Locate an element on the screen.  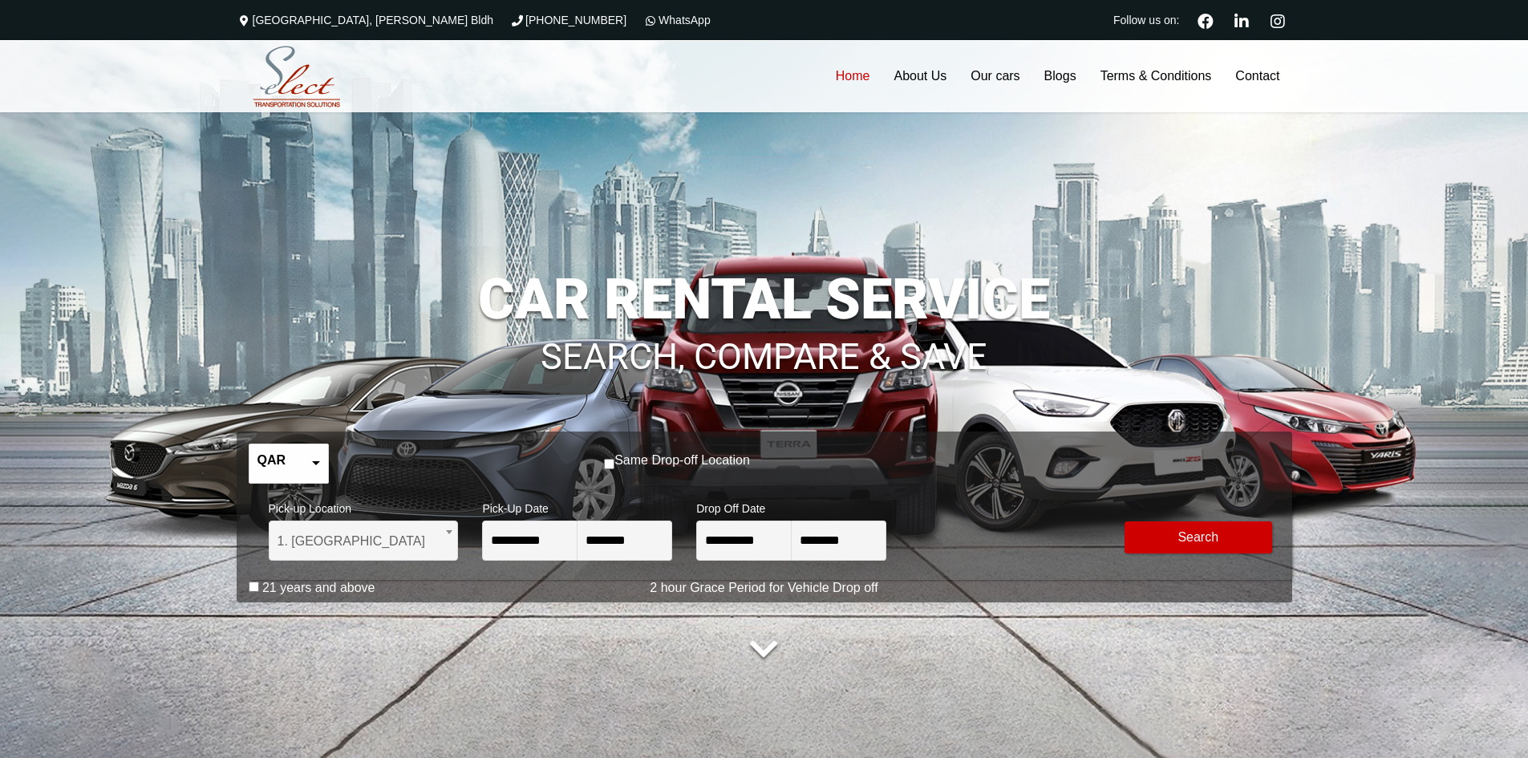
span: Pick-up Location is located at coordinates (363, 506).